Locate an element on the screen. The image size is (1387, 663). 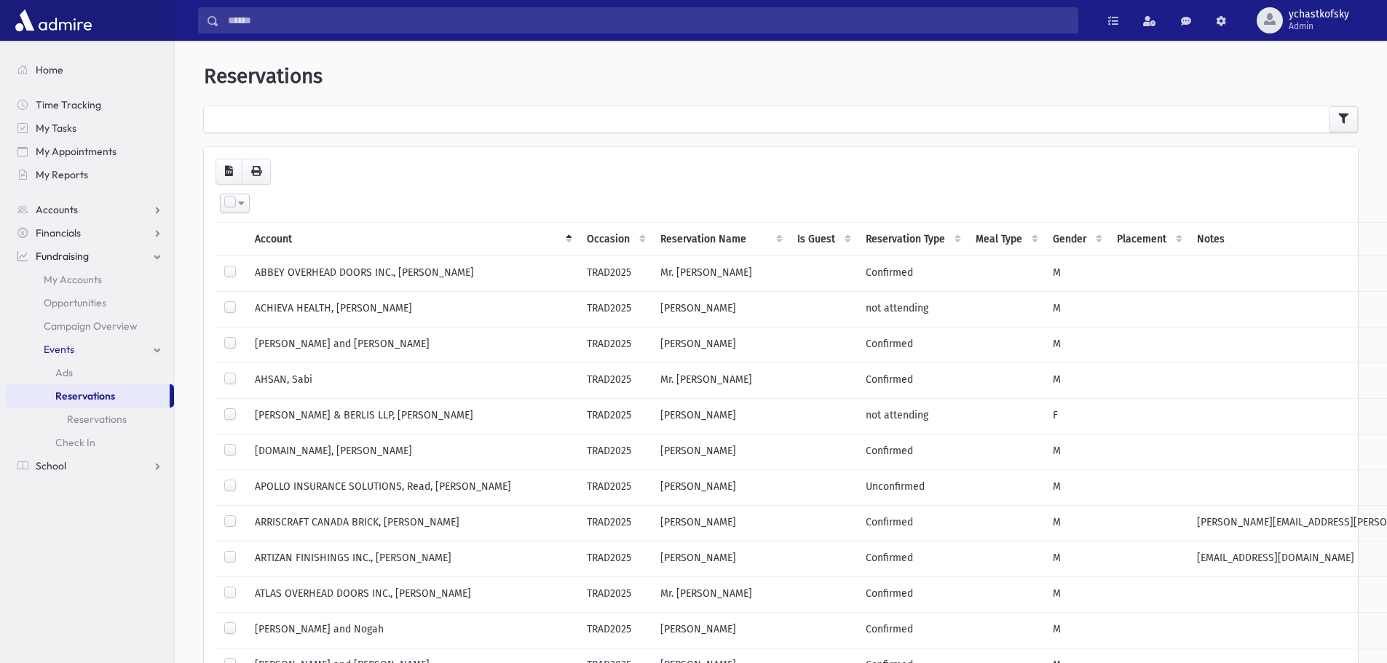
img: AdmirePro is located at coordinates (53, 20).